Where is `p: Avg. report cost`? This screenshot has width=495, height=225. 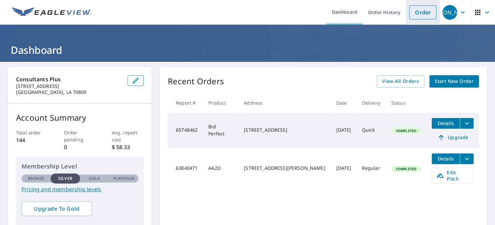
p: Avg. report cost is located at coordinates (128, 136).